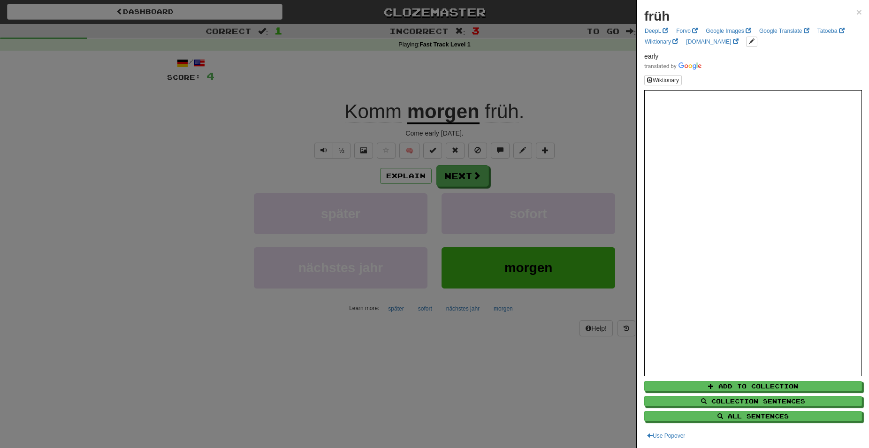 The image size is (869, 448). Describe the element at coordinates (753, 401) in the screenshot. I see `button: Collection Sentences` at that location.